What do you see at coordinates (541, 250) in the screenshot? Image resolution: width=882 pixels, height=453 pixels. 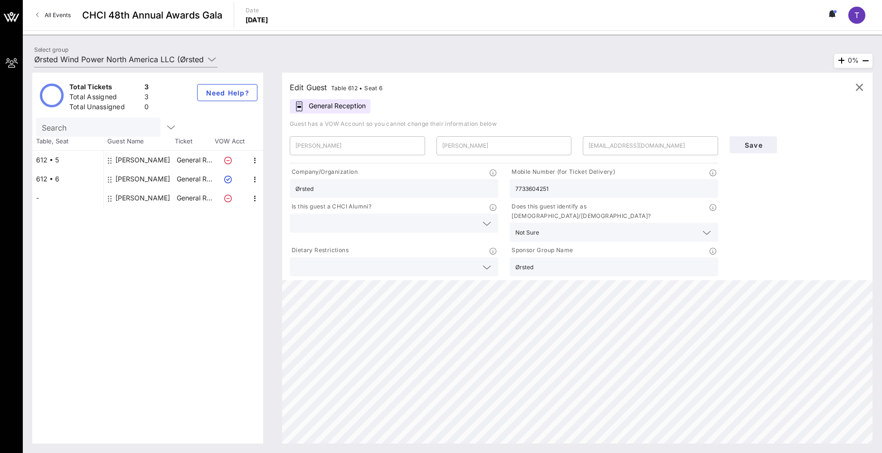 I see `p: Sponsor Group Name` at bounding box center [541, 250].